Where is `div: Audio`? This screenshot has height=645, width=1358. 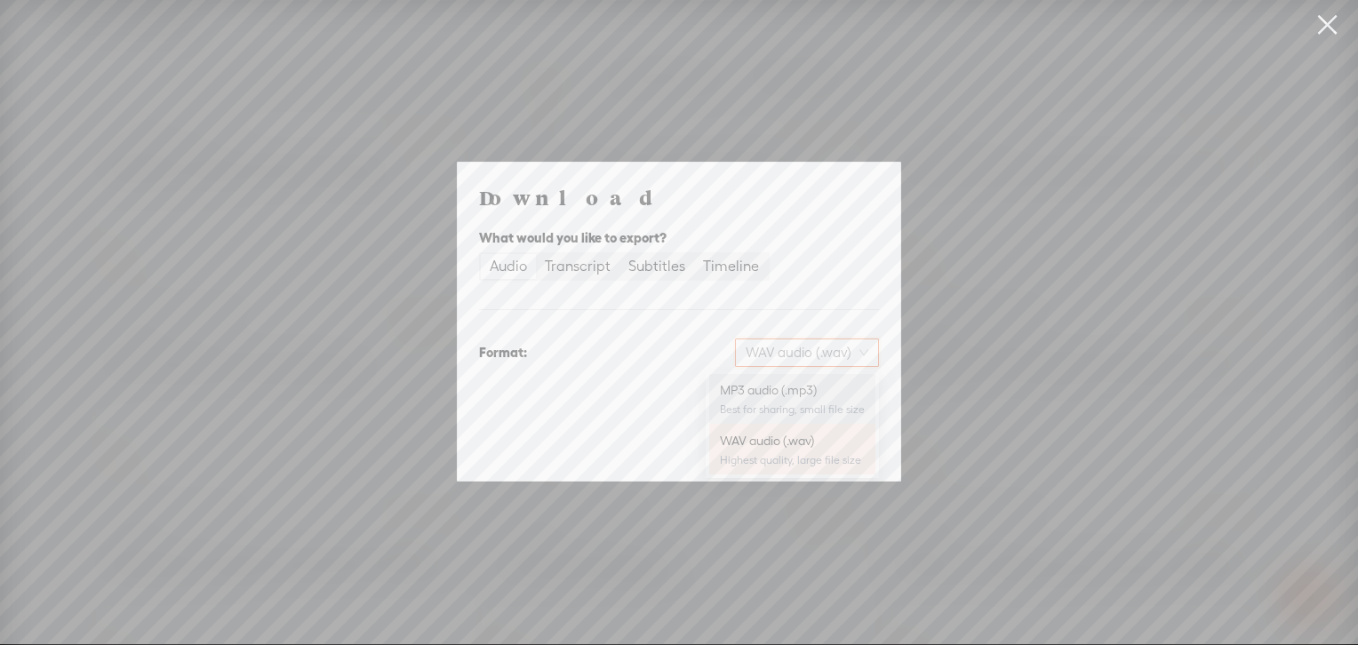 div: Audio is located at coordinates (508, 267).